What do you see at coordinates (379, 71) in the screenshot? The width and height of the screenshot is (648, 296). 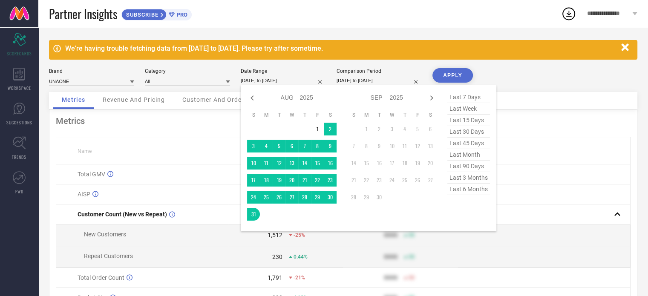 I see `div: Comparison Period` at bounding box center [379, 71].